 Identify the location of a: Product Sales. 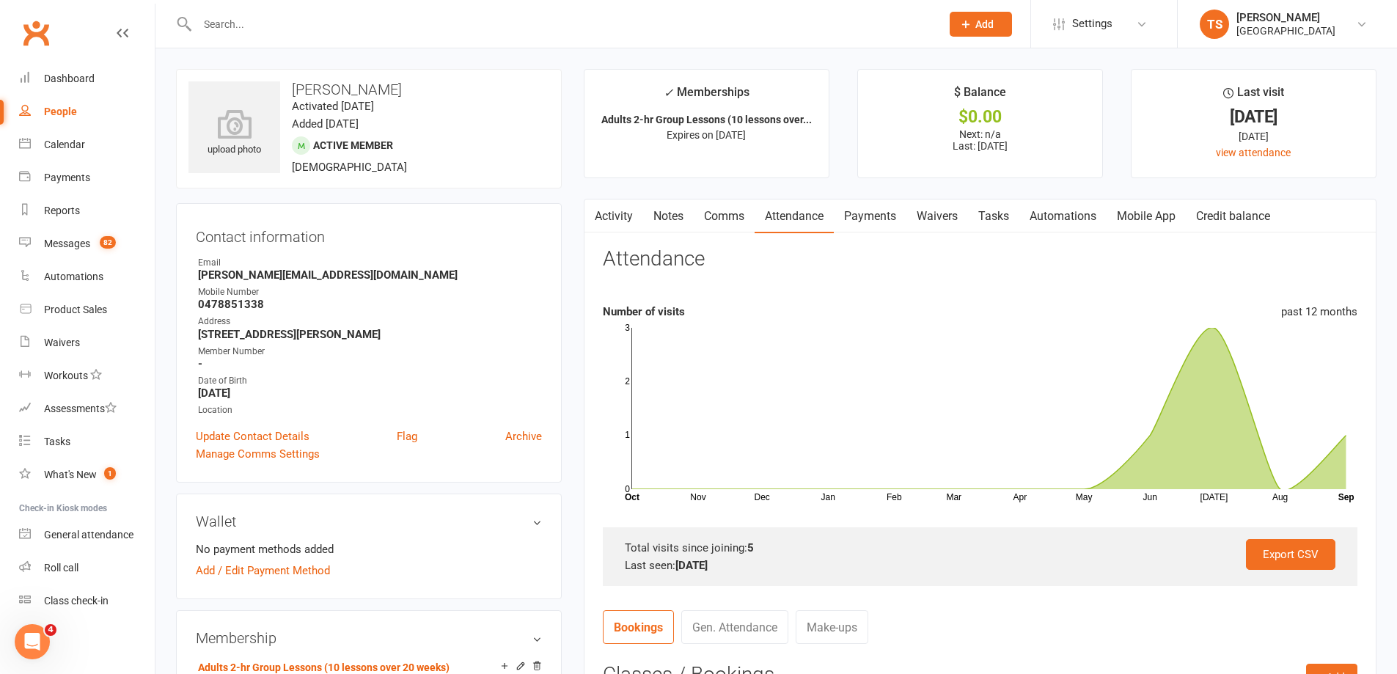
(87, 309).